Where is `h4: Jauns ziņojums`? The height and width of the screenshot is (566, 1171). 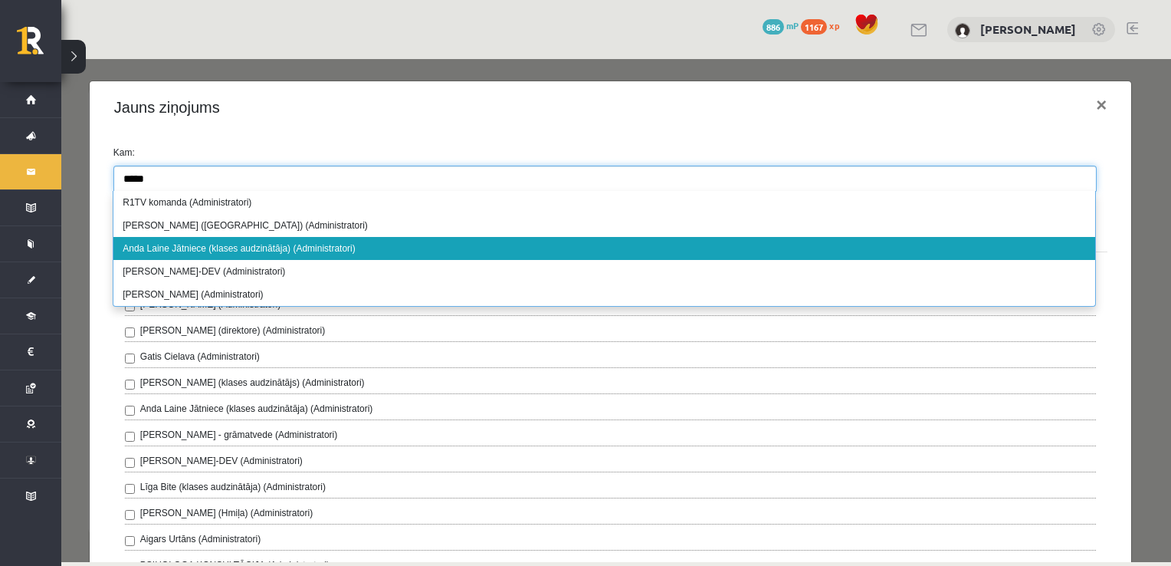
h4: Jauns ziņojums is located at coordinates (106, 48).